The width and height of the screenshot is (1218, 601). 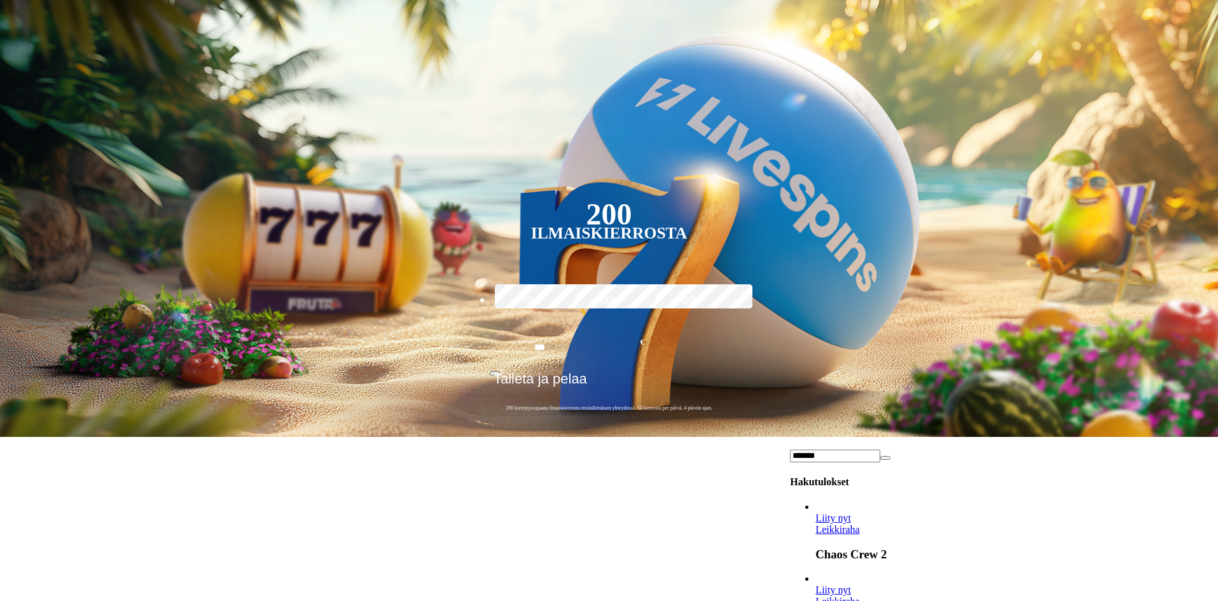 I want to click on div: Ilmaiskierrosta, so click(x=609, y=233).